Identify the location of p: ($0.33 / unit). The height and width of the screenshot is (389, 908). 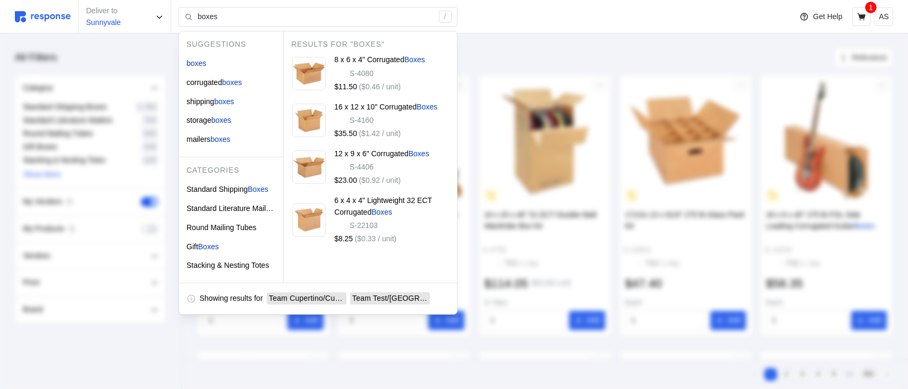
(376, 239).